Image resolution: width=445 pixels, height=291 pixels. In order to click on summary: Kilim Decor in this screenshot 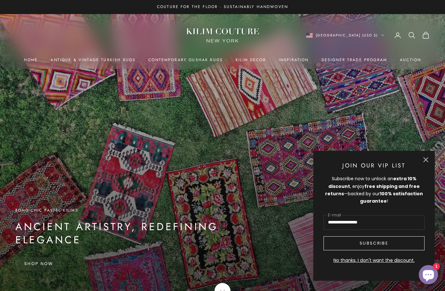, I will do `click(251, 60)`.